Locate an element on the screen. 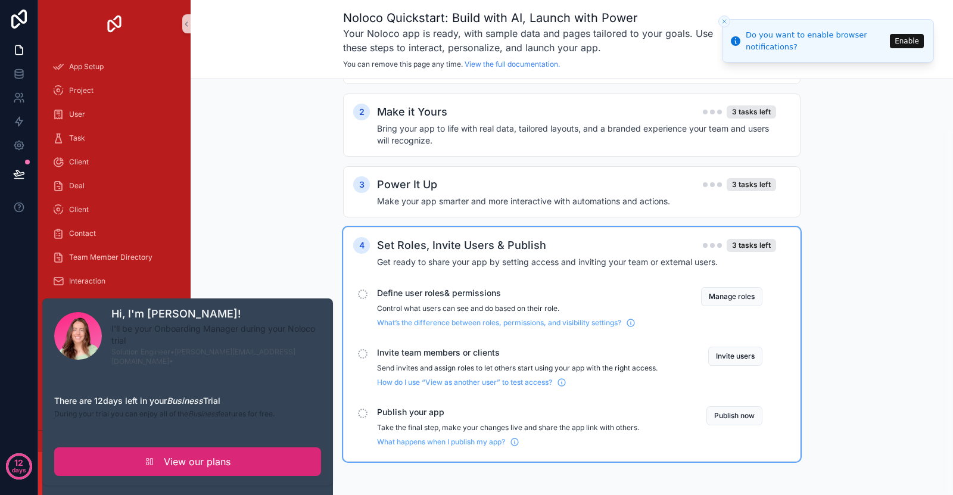  span: Team Member Directory is located at coordinates (111, 257).